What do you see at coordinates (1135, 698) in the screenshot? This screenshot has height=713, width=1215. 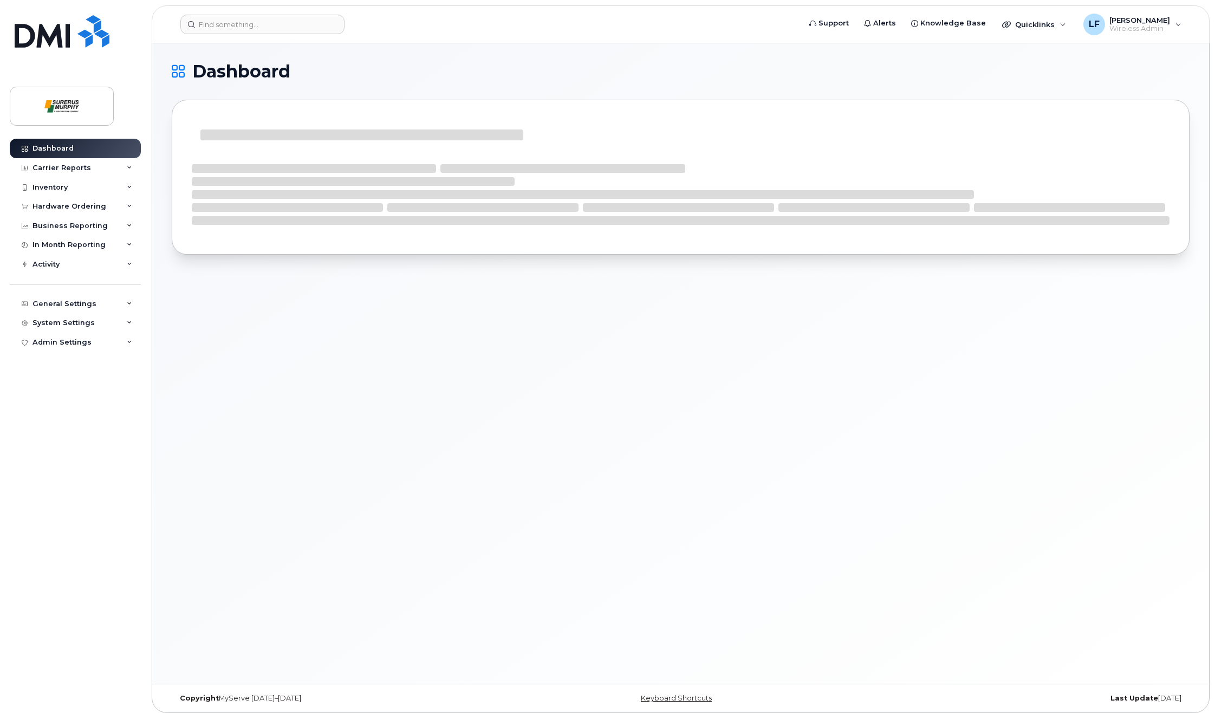 I see `strong: Last Update` at bounding box center [1135, 698].